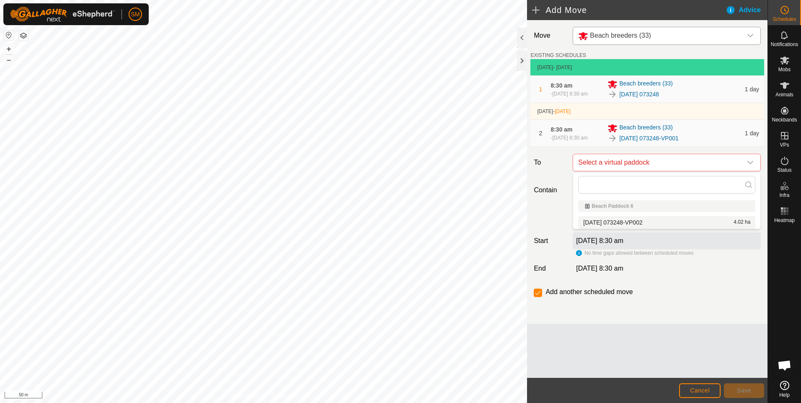 The image size is (801, 403). I want to click on span: Beach breeders, so click(658, 36).